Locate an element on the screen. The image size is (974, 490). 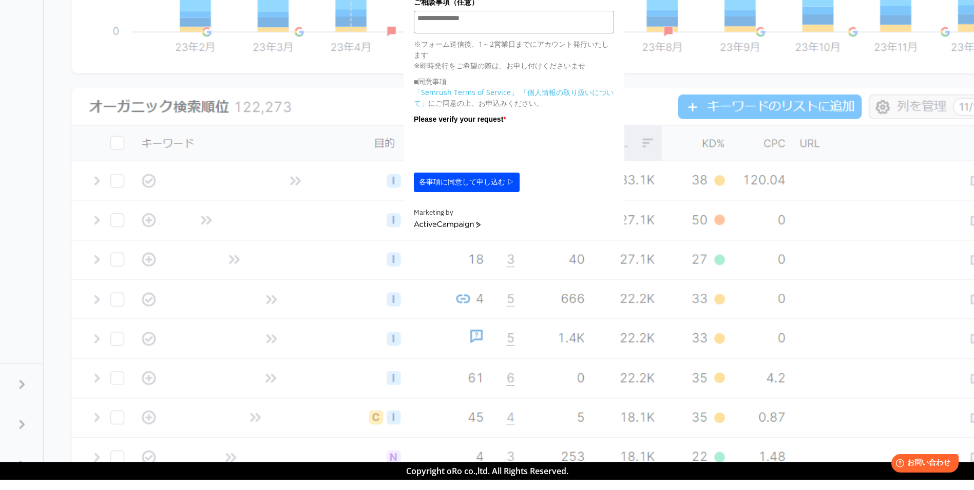
button: 各事項に同意して申し込む ▷ is located at coordinates (467, 182).